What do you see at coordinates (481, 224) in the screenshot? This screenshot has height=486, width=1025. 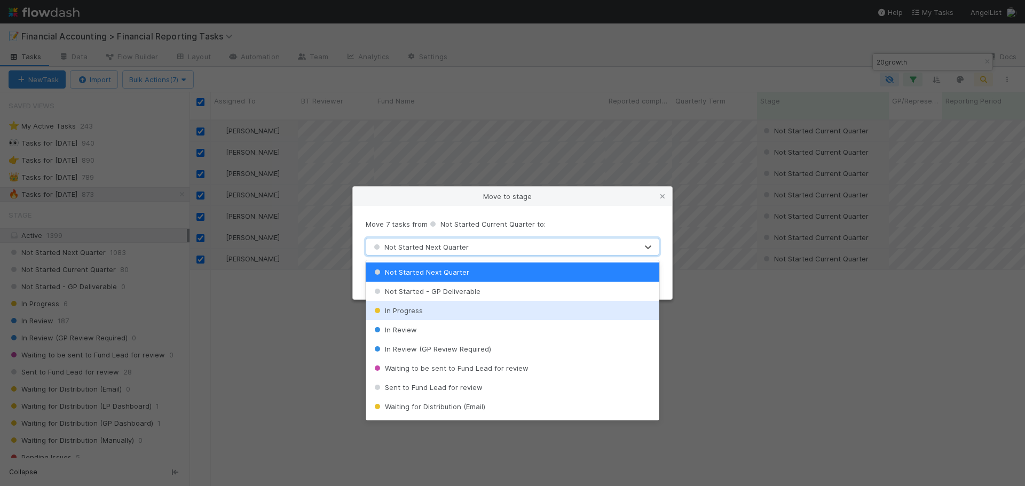 I see `span: Not Started Current Quarter` at bounding box center [481, 224].